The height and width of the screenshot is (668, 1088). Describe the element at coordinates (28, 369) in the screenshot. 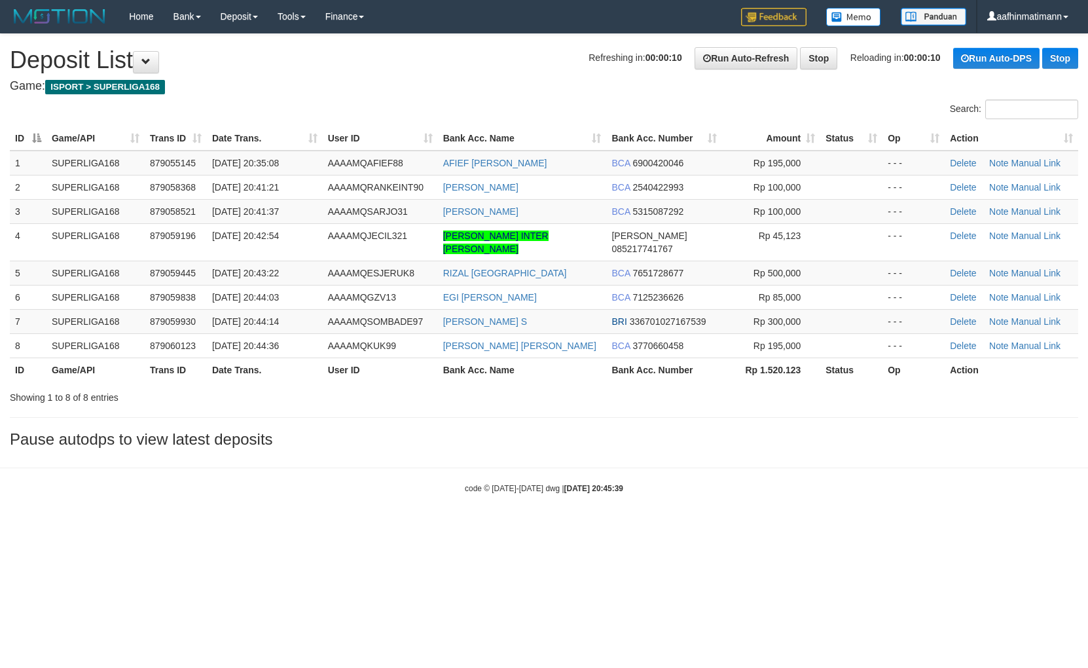

I see `th: ID` at that location.